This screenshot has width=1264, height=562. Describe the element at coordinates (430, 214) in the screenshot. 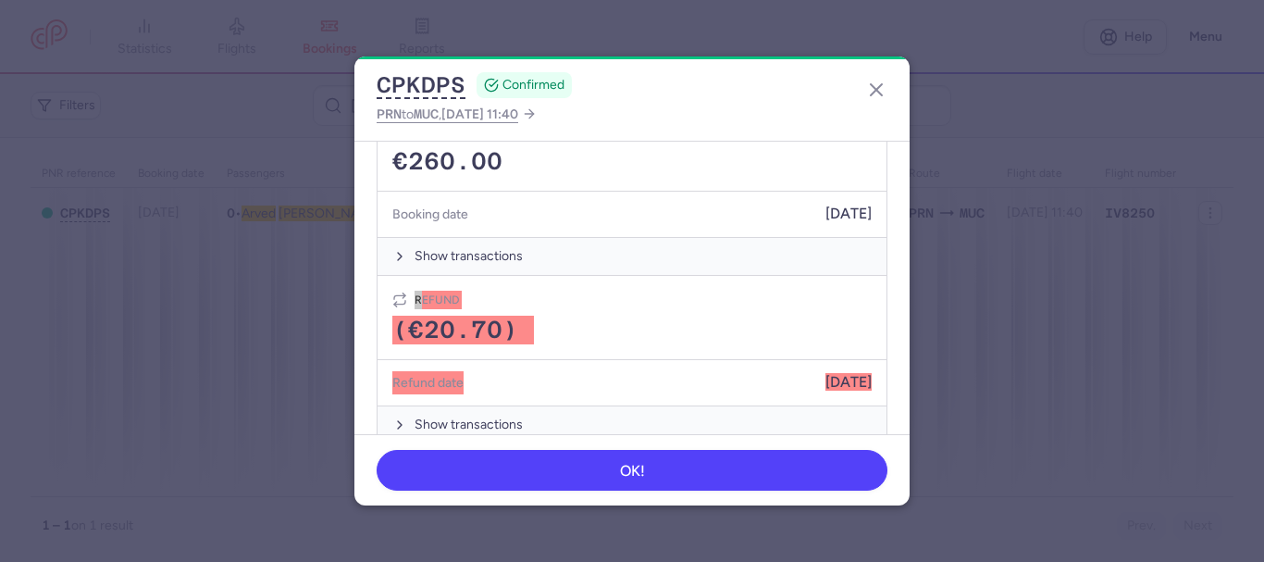

I see `h5: Booking date` at that location.